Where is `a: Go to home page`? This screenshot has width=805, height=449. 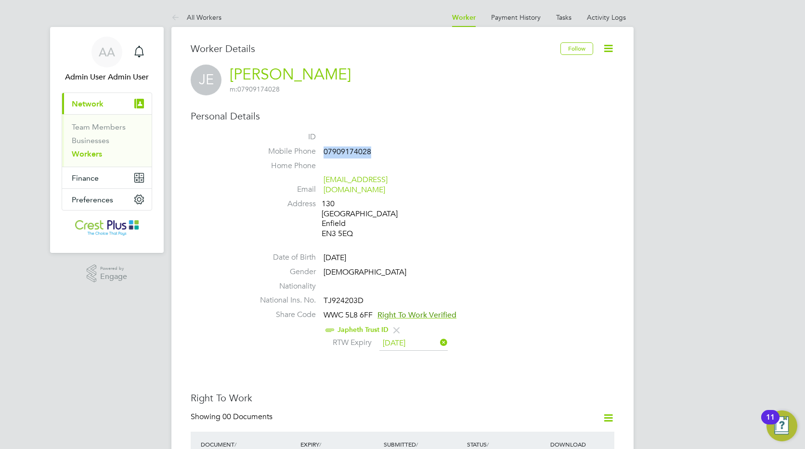
a: Go to home page is located at coordinates (107, 228).